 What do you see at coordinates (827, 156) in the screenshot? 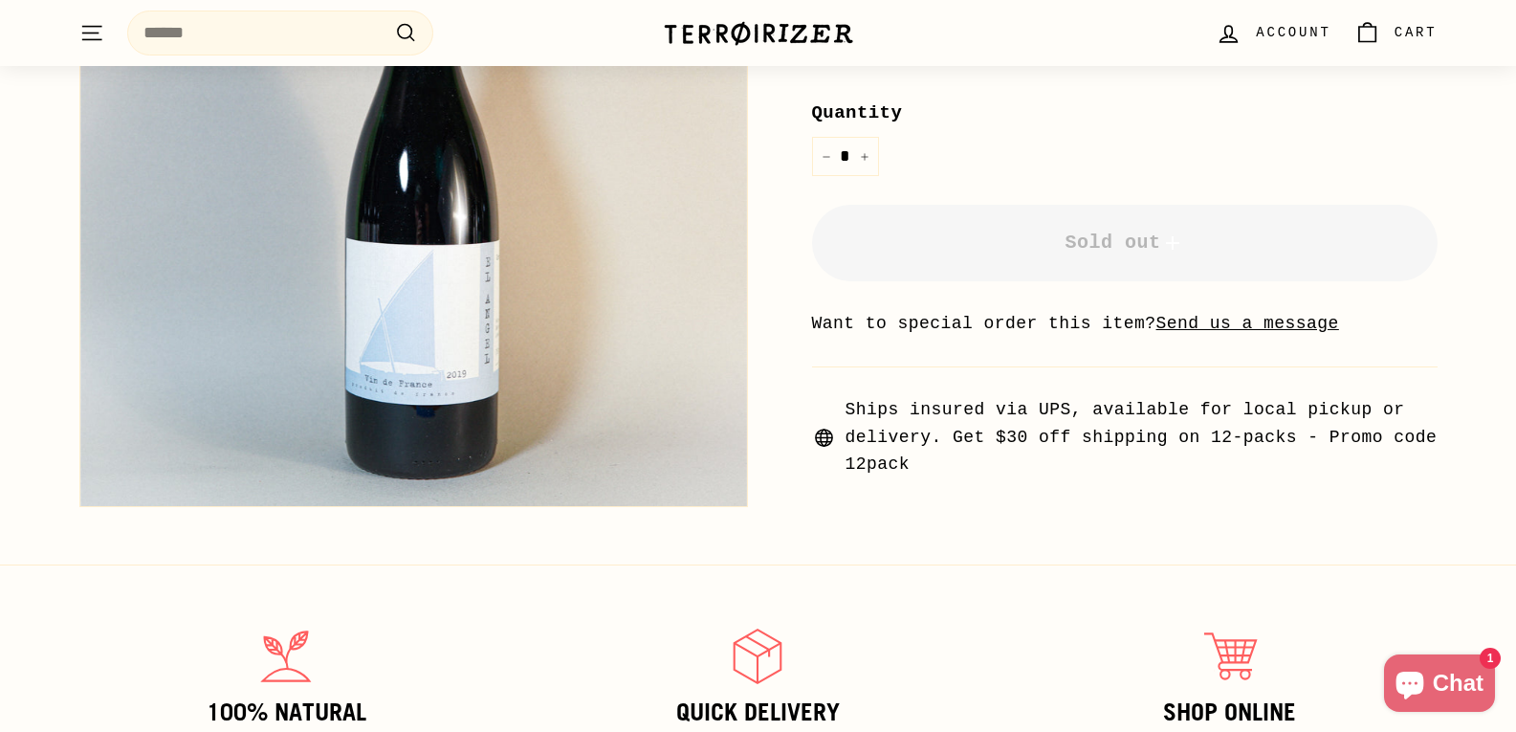
I see `button: Reduce item quantity by one` at bounding box center [827, 156].